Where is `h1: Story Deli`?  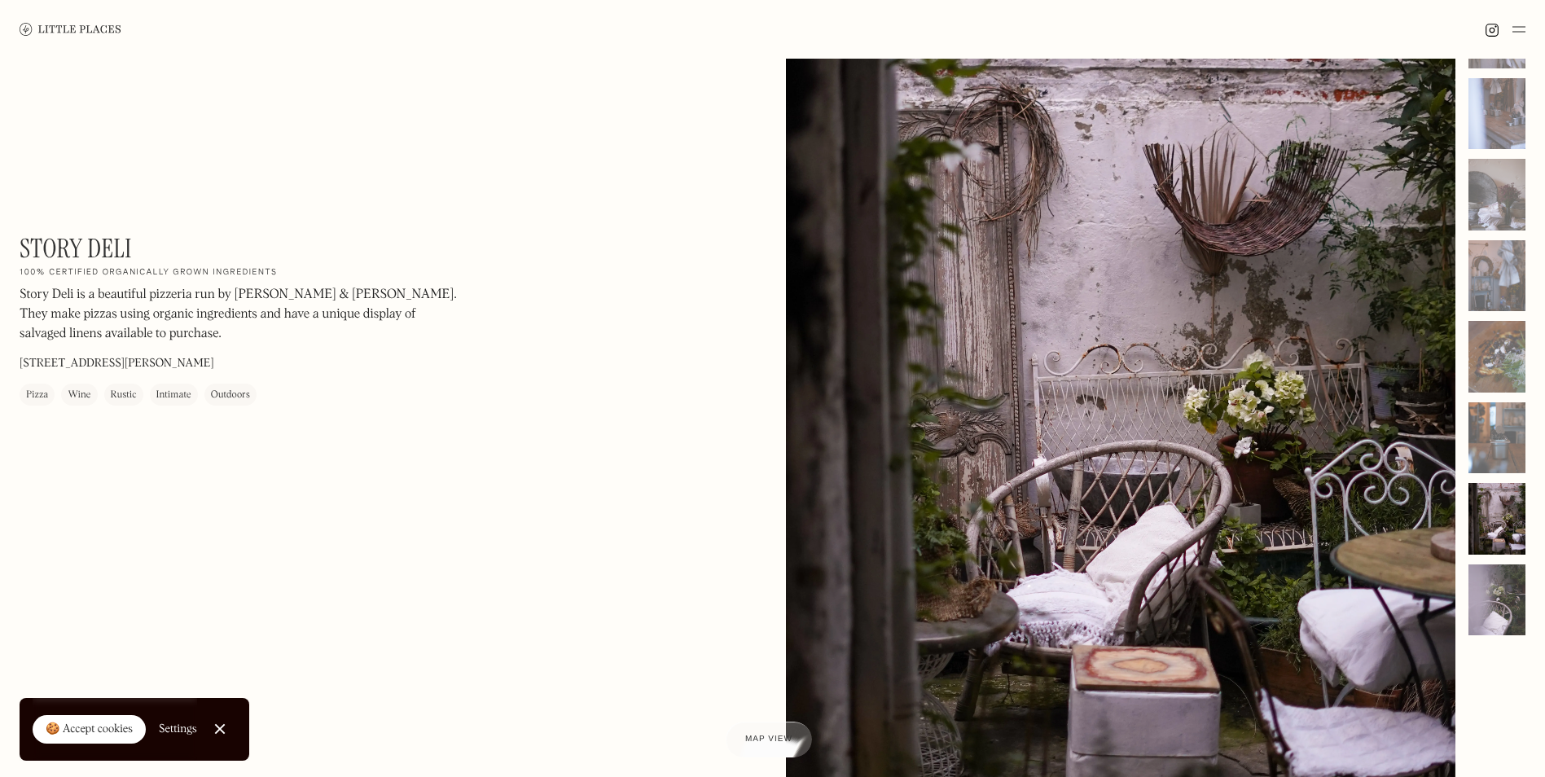 h1: Story Deli is located at coordinates (76, 248).